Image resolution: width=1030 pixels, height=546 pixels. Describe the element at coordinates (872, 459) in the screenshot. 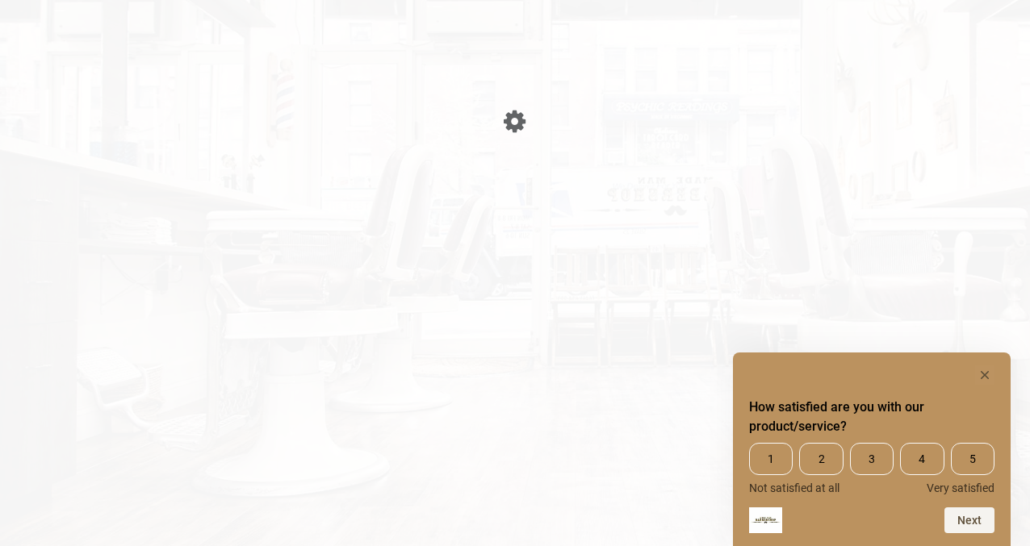

I see `span: 3` at that location.